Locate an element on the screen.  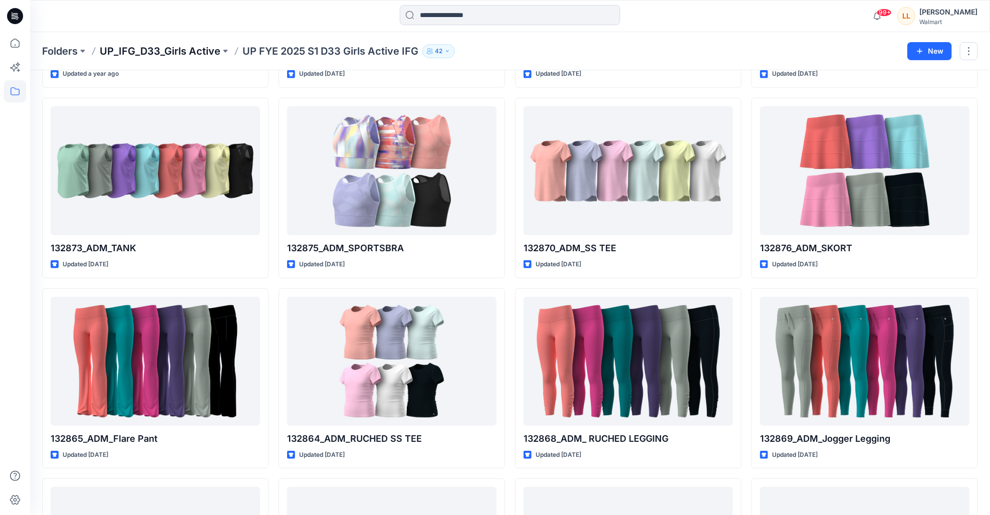
a: 132875_ADM_SPORTSBRA is located at coordinates (392, 170).